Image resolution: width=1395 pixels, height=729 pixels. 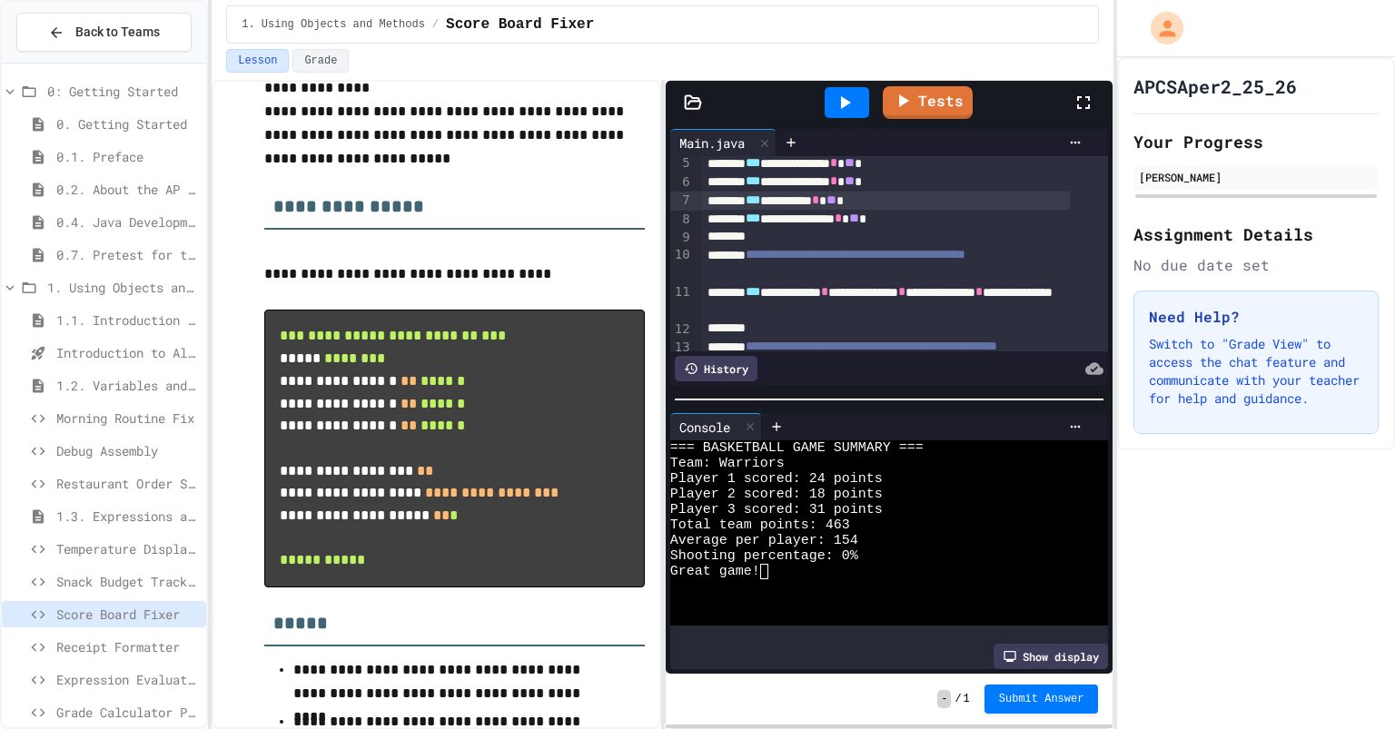 What do you see at coordinates (777, 494) in the screenshot?
I see `span: Player 2 scored: 18 points` at bounding box center [777, 494].